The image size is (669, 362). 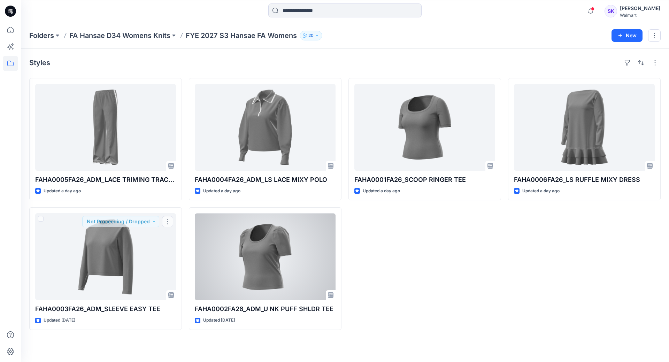 What do you see at coordinates (584, 127) in the screenshot?
I see `a: FAHA0006FA26_LS RUFFLE MIXY DRESS` at bounding box center [584, 127].